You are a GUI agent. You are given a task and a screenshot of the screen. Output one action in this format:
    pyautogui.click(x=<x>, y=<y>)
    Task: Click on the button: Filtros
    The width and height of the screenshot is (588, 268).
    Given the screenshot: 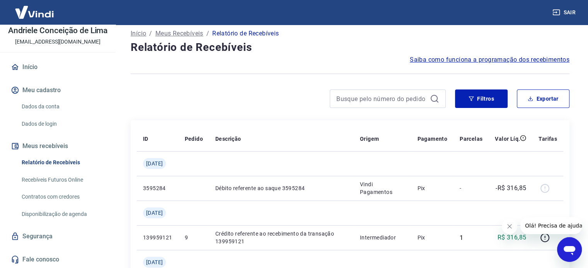 What is the action you would take?
    pyautogui.click(x=481, y=99)
    